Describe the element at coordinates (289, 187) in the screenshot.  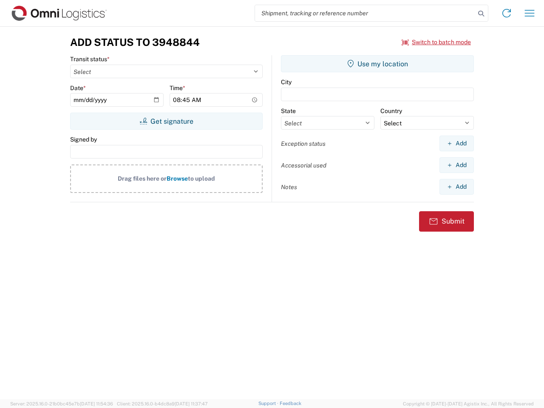
I see `label: Notes` at that location.